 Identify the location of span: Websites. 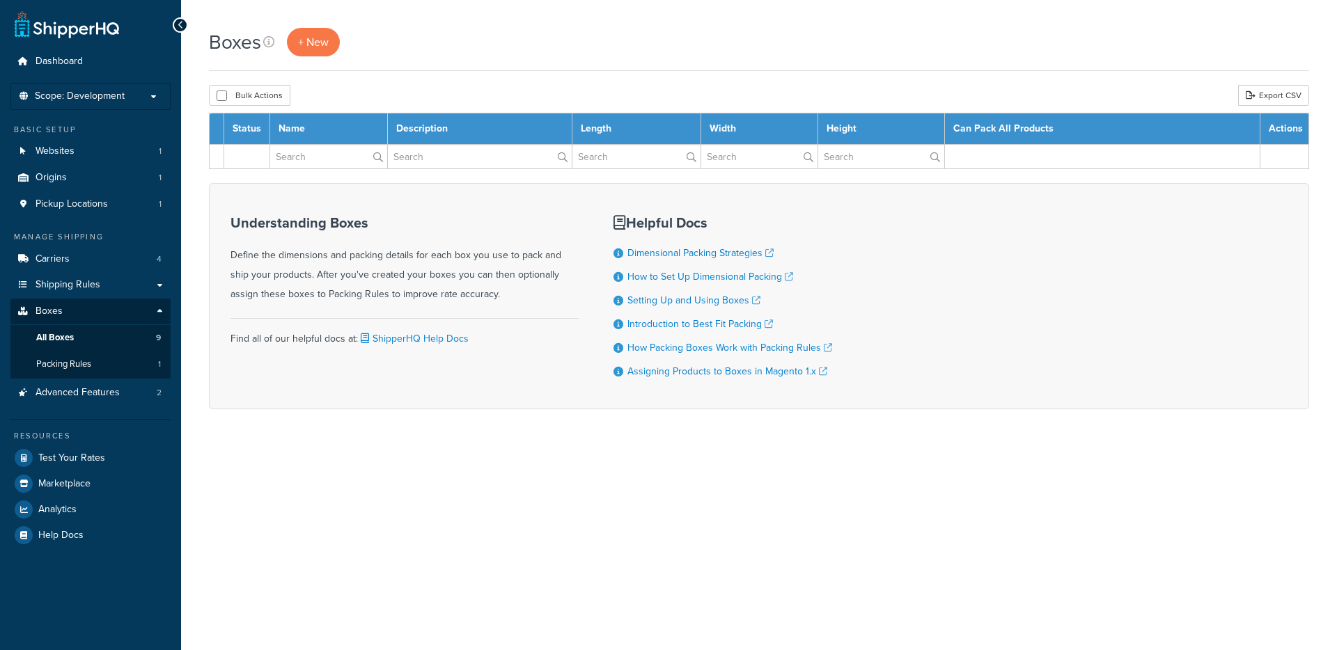
(55, 151).